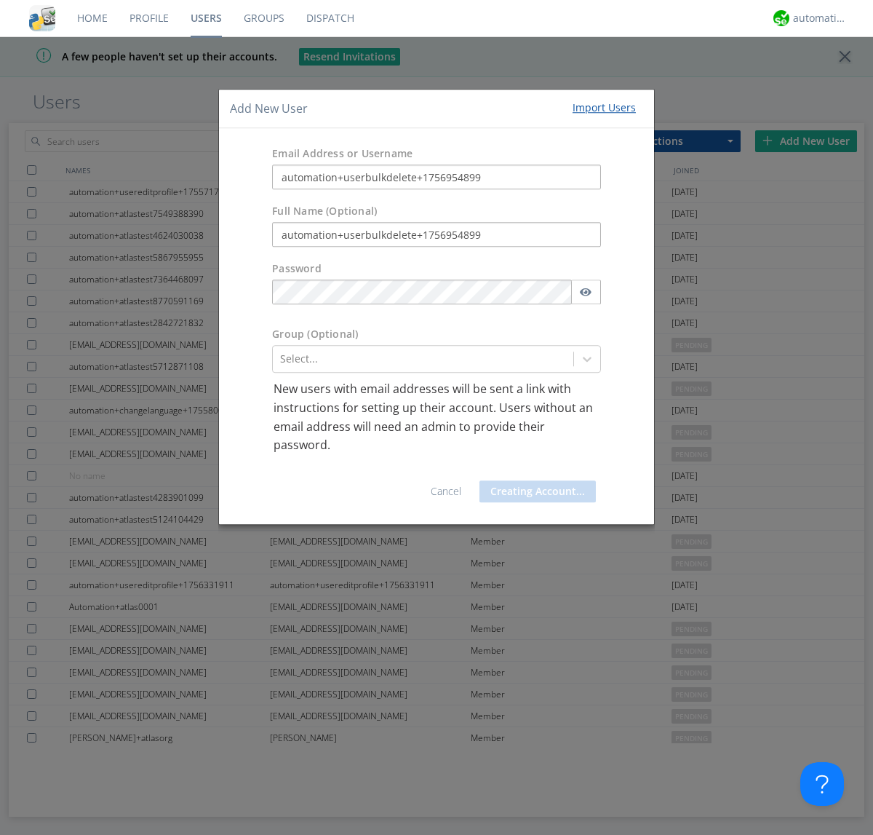 This screenshot has height=835, width=873. I want to click on label: Full Name (Optional), so click(325, 212).